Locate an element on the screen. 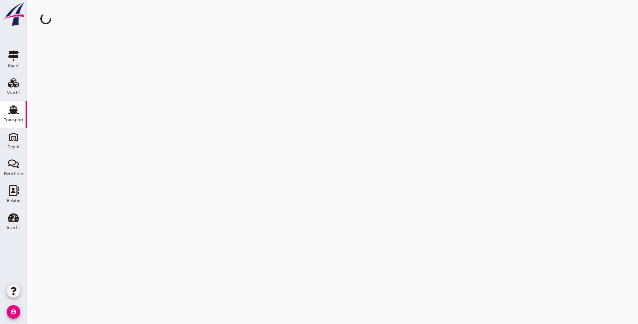  div: Vracht is located at coordinates (13, 92).